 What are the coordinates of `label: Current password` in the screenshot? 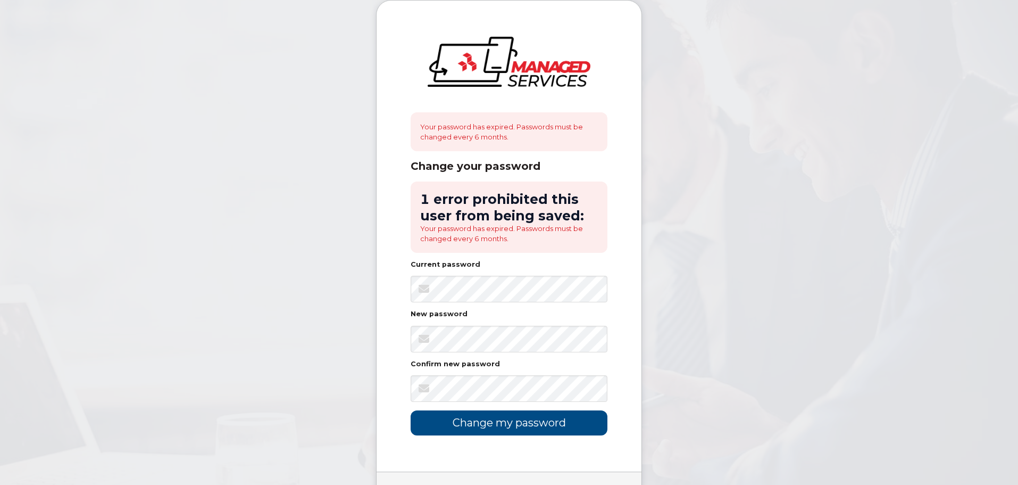 It's located at (445, 264).